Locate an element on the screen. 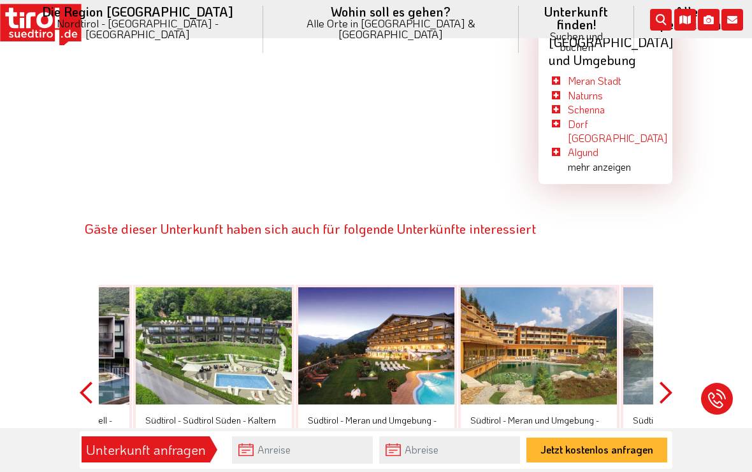 The height and width of the screenshot is (472, 752). li: mehr anzeigen is located at coordinates (606, 167).